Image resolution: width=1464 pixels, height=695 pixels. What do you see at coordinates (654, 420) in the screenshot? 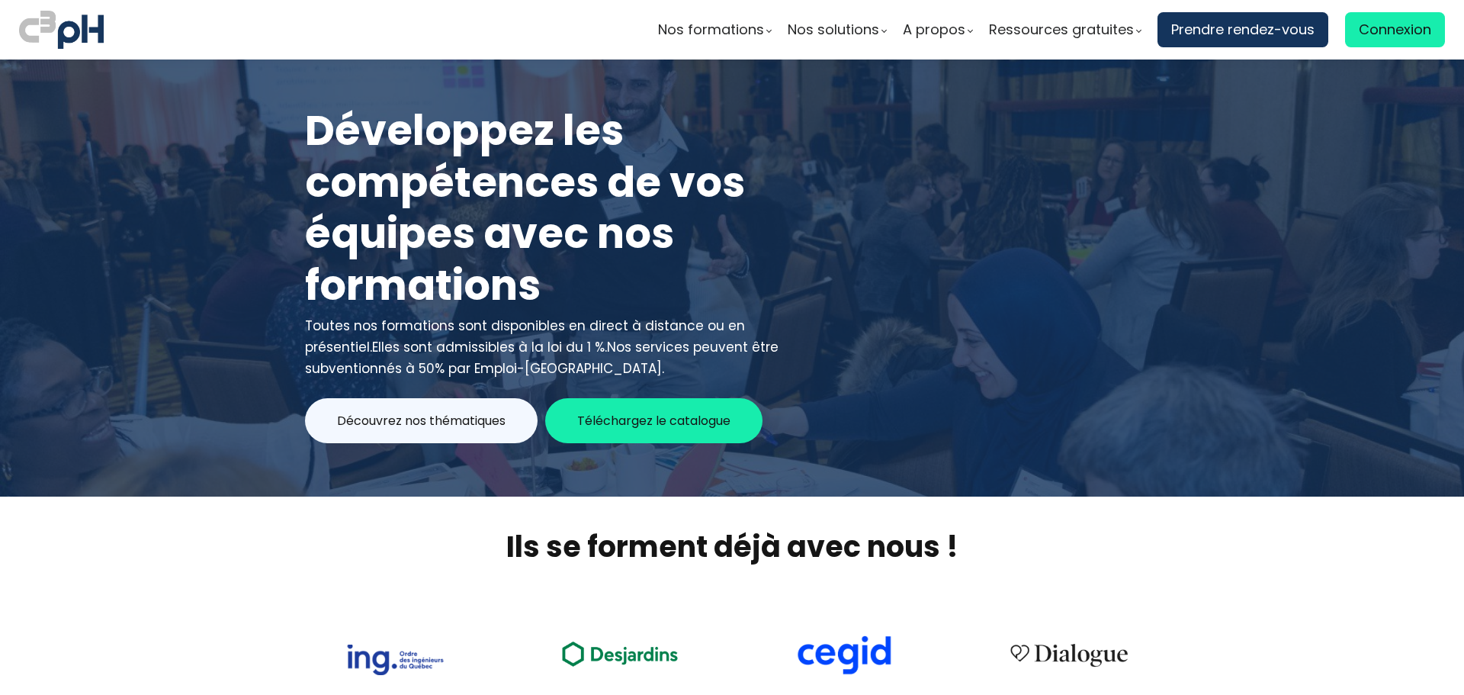
I see `button: Téléchargez le catalogue` at bounding box center [654, 420].